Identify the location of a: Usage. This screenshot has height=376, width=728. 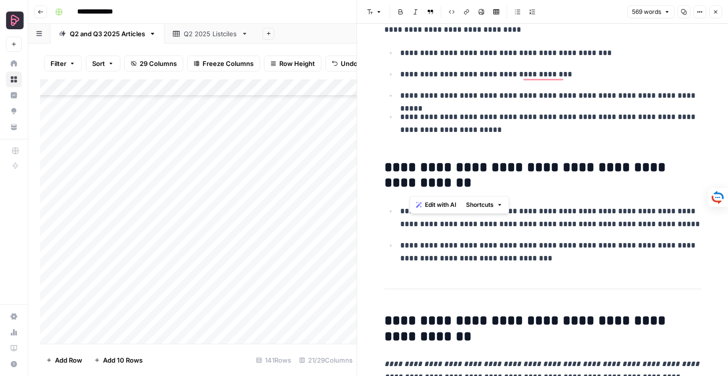
(14, 332).